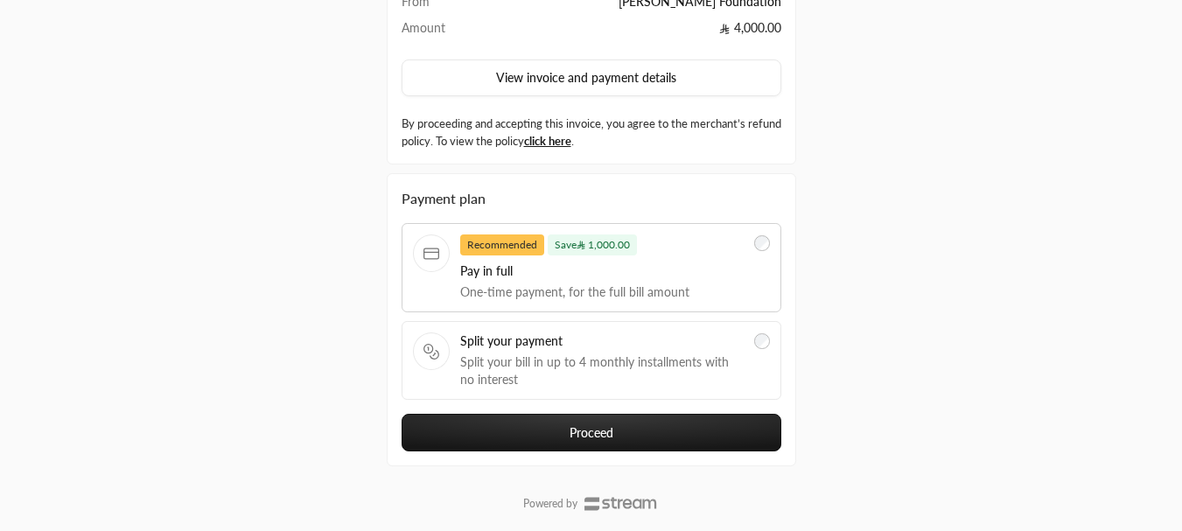  Describe the element at coordinates (602, 271) in the screenshot. I see `span: Pay in full` at that location.